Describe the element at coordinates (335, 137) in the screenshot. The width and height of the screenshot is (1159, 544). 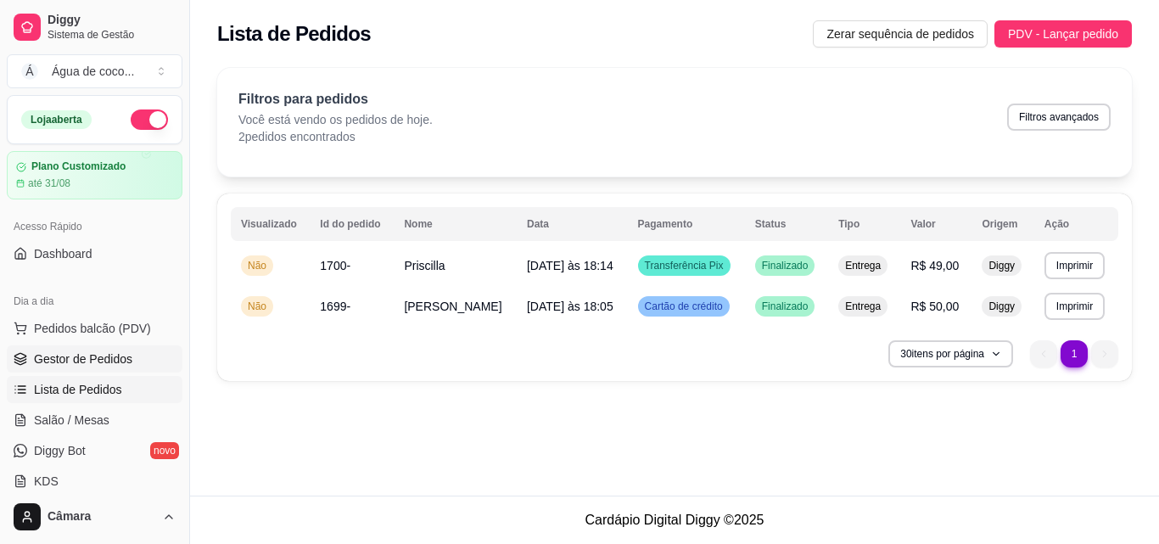
I see `p: 2 pedidos encontrados` at that location.